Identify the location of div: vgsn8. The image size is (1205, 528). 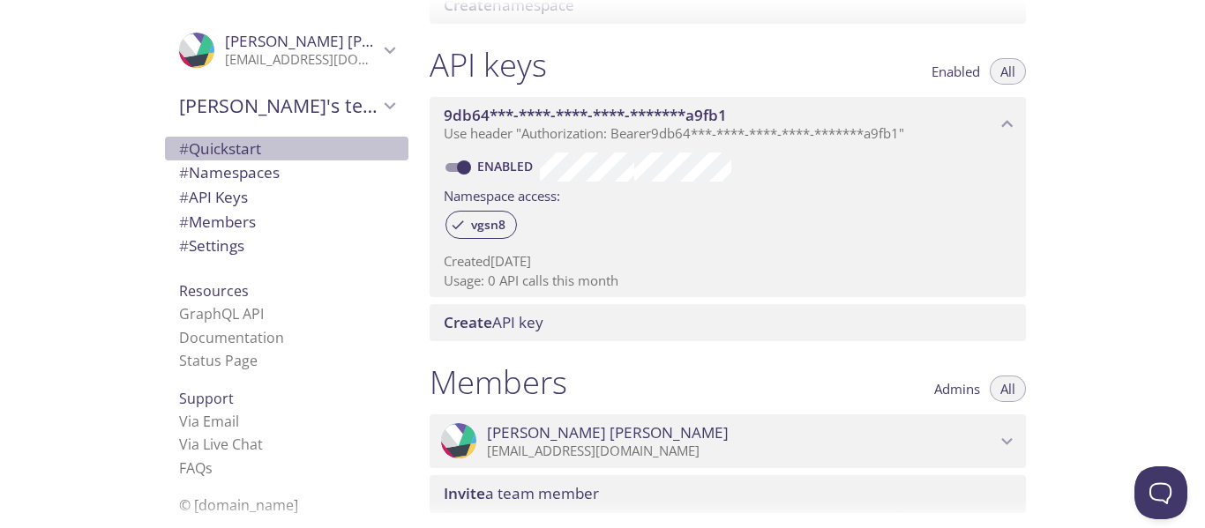
(481, 225).